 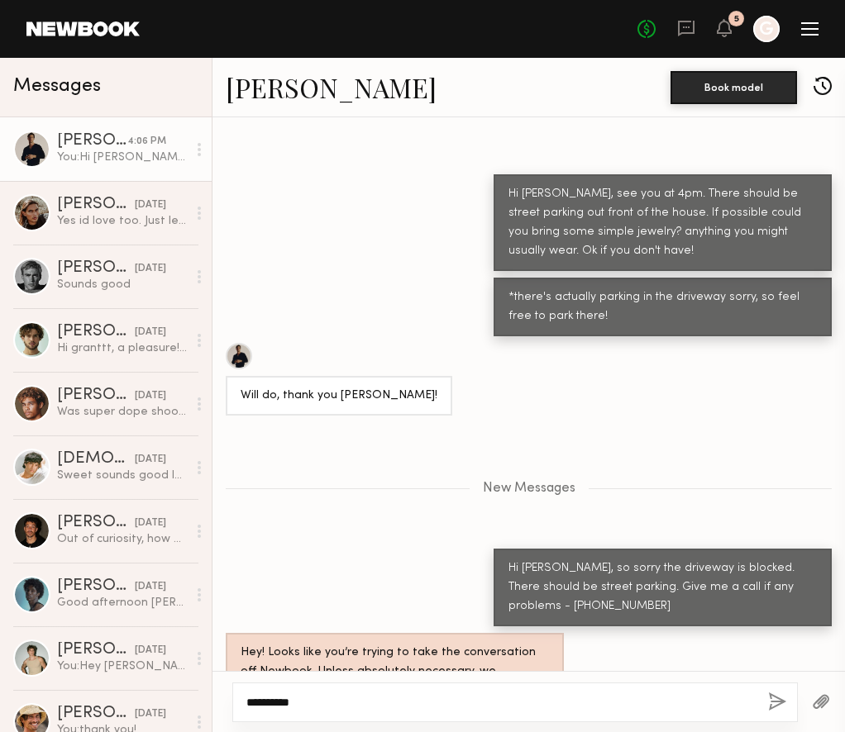 What do you see at coordinates (122, 221) in the screenshot?
I see `div: Yes id love too. Just let me know when. Blessings` at bounding box center [122, 221].